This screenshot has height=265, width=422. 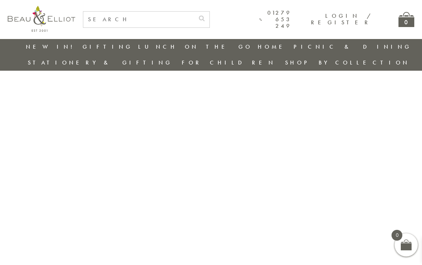 I want to click on a: 01279 653 249, so click(x=276, y=20).